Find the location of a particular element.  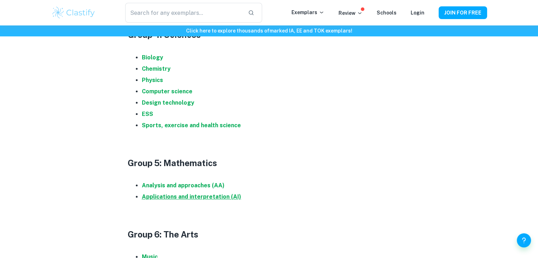

h3: Group 5: Mathematics is located at coordinates (269, 163).